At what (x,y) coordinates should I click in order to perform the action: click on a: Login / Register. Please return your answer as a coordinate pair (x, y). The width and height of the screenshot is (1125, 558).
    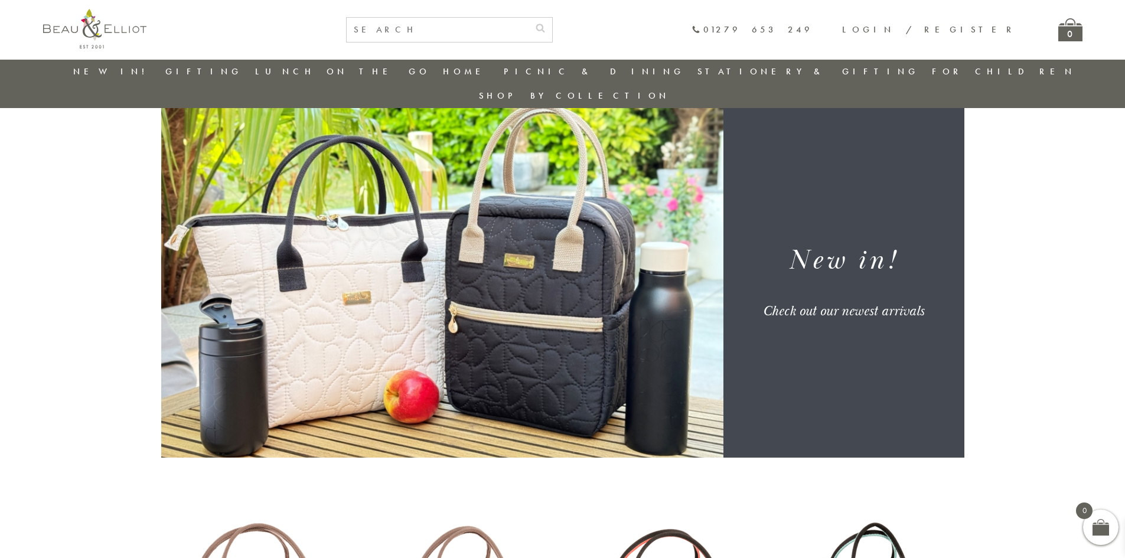
    Looking at the image, I should click on (929, 30).